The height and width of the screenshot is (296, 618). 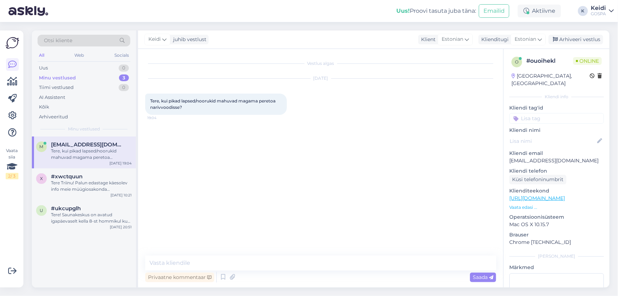 I want to click on div: Vaata siia, so click(x=12, y=163).